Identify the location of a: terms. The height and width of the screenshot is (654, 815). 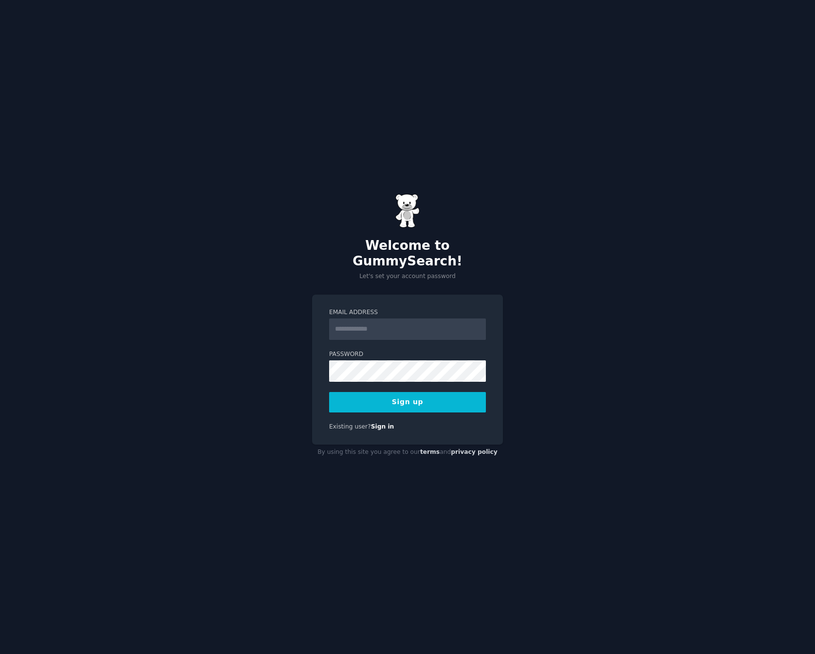
(430, 452).